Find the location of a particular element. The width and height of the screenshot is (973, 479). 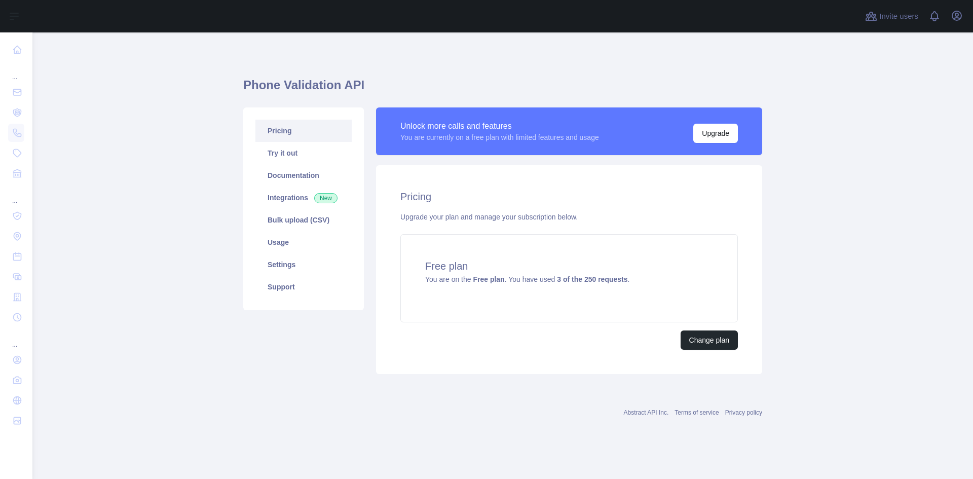

div: Upgrade your plan and manage your subscription below. is located at coordinates (569, 217).